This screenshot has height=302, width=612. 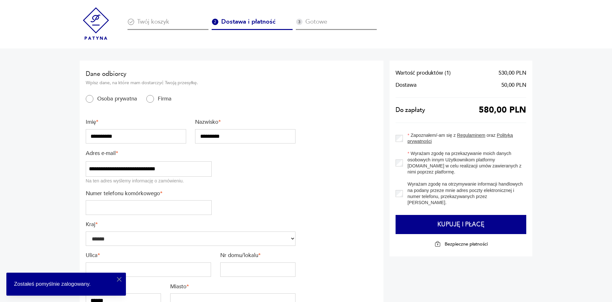 I want to click on h2: Dane odbiorcy, so click(x=191, y=74).